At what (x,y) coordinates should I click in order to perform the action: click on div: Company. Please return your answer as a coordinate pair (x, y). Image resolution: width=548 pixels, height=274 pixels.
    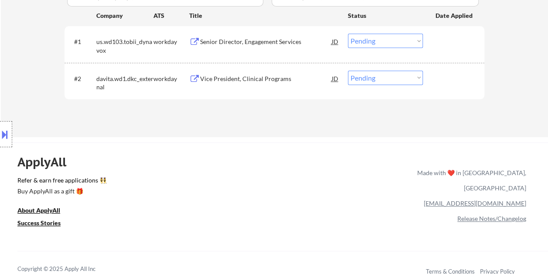
    Looking at the image, I should click on (125, 16).